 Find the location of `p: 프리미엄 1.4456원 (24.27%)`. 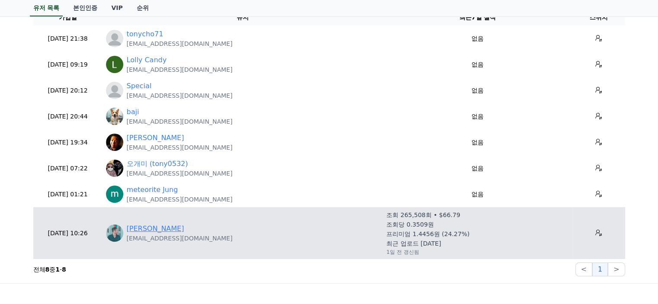

p: 프리미엄 1.4456원 (24.27%) is located at coordinates (428, 234).